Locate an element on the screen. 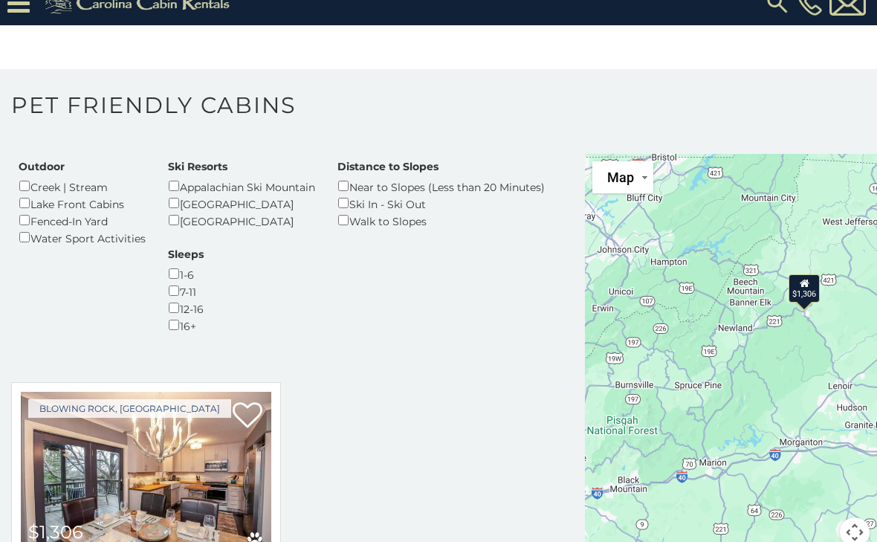  div: Lake Front Cabins is located at coordinates (82, 203).